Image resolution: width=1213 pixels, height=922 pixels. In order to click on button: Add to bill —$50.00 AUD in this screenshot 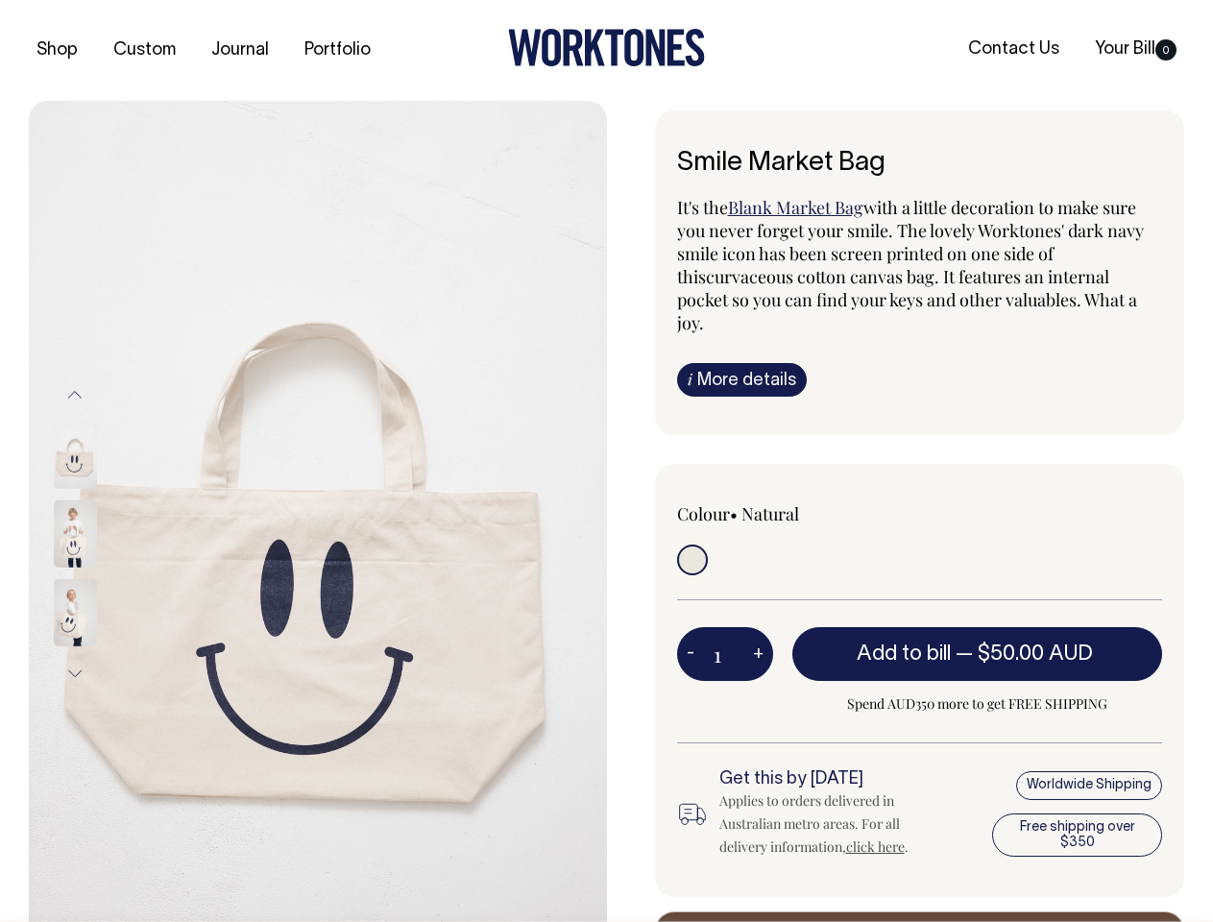, I will do `click(978, 654)`.